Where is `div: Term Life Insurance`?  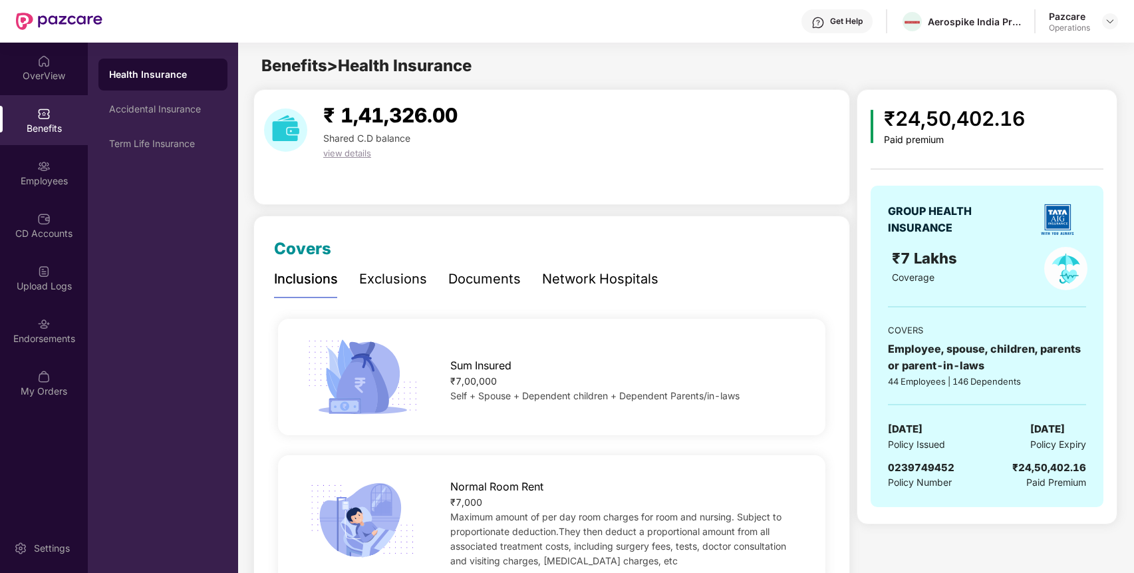 div: Term Life Insurance is located at coordinates (163, 144).